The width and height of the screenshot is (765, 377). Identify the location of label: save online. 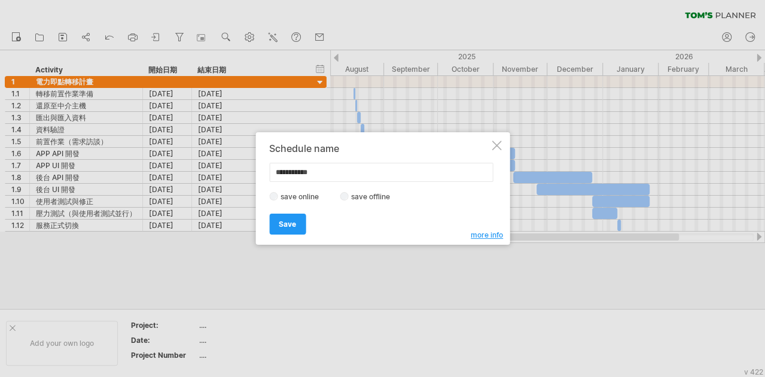
(303, 196).